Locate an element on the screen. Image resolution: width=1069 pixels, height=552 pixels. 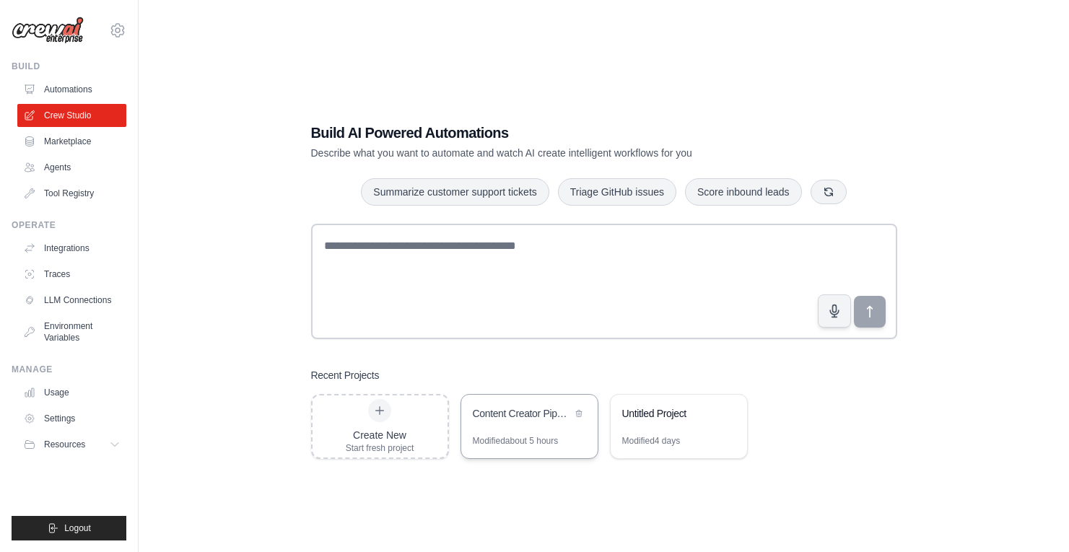
button: Delete project is located at coordinates (579, 414).